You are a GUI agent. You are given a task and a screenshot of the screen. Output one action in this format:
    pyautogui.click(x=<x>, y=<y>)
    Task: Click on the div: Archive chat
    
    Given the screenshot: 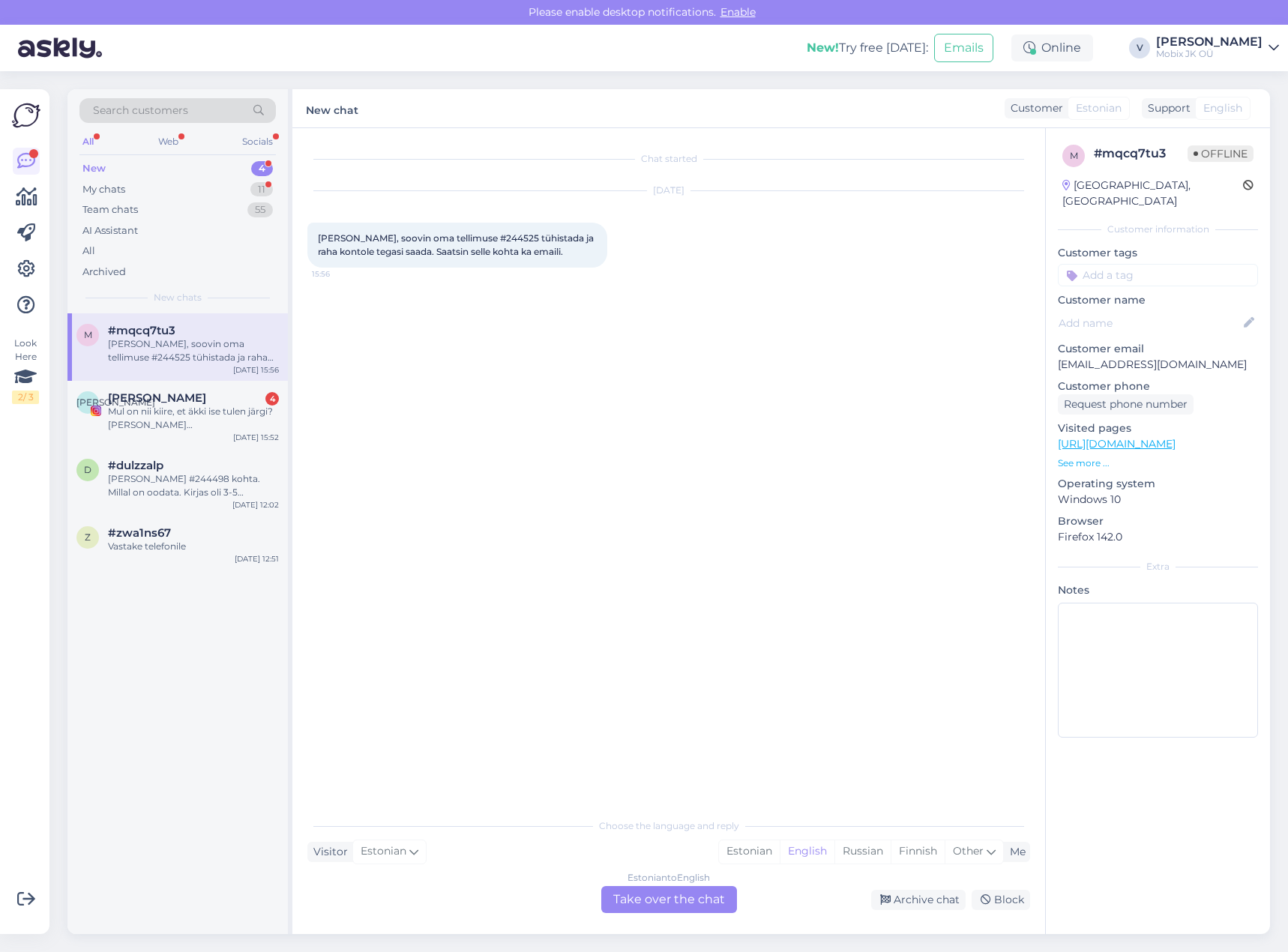 What is the action you would take?
    pyautogui.click(x=918, y=900)
    